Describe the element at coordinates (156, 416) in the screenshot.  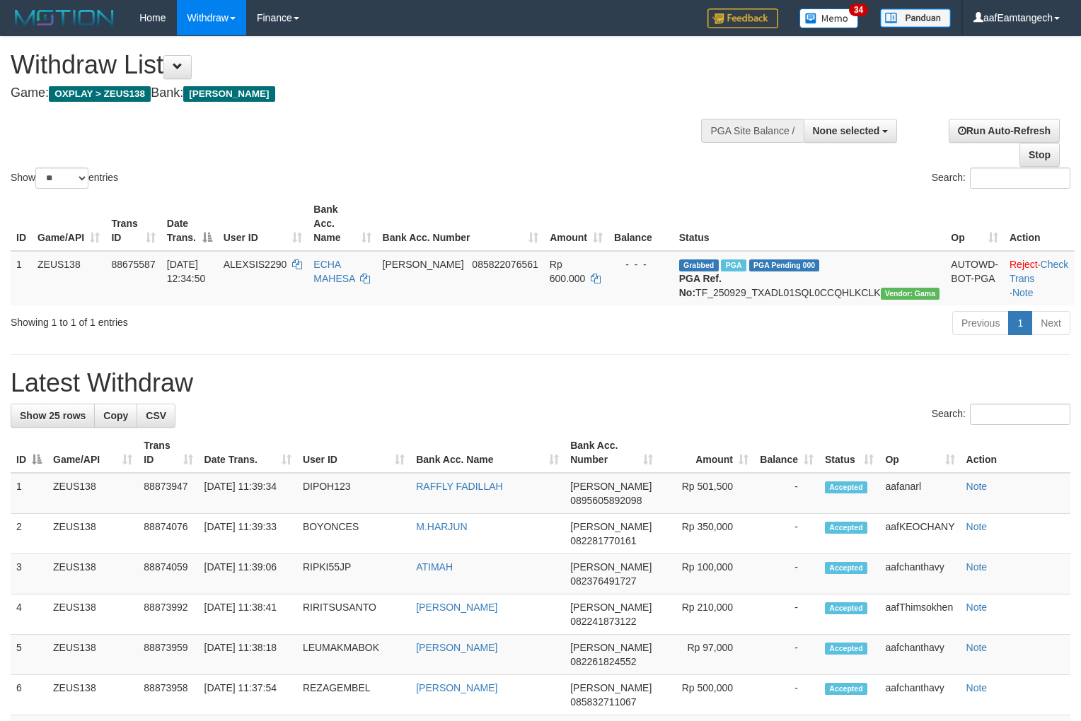
I see `span: CSV` at that location.